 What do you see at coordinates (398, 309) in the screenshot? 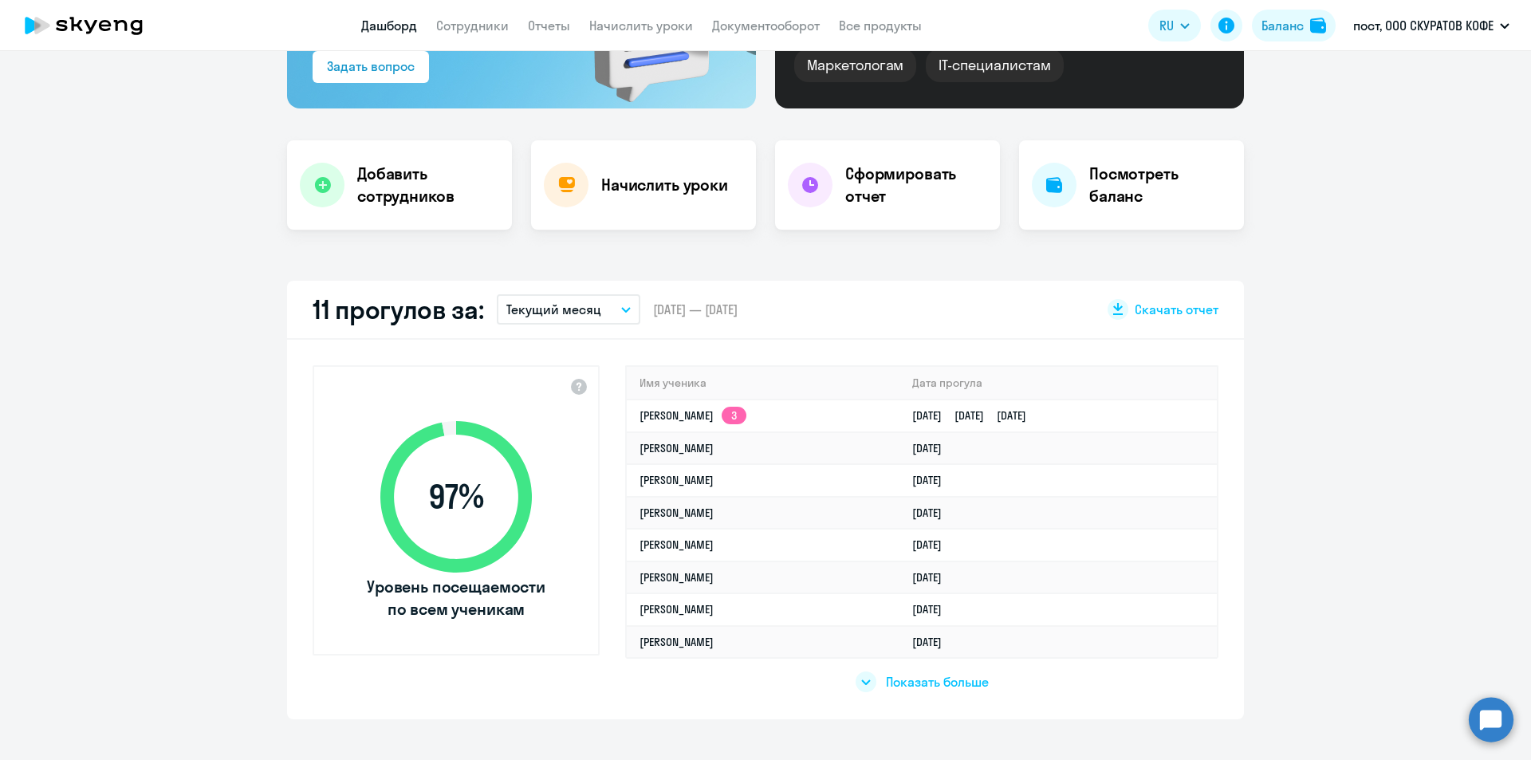
I see `h2: 11 прогулов за:` at bounding box center [398, 309].